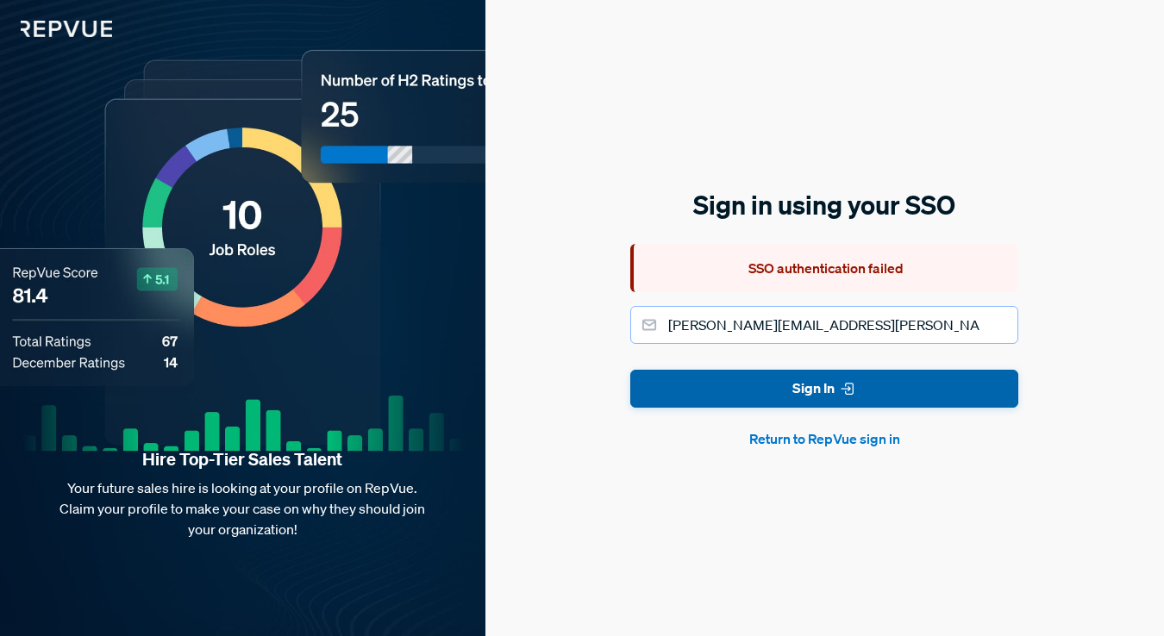 The image size is (1164, 636). I want to click on h5: Sign in using your SSO, so click(824, 205).